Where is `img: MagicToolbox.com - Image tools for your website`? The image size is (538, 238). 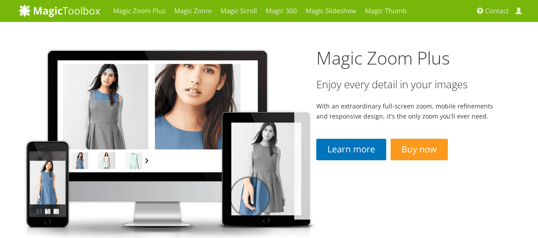 img: MagicToolbox.com - Image tools for your website is located at coordinates (59, 11).